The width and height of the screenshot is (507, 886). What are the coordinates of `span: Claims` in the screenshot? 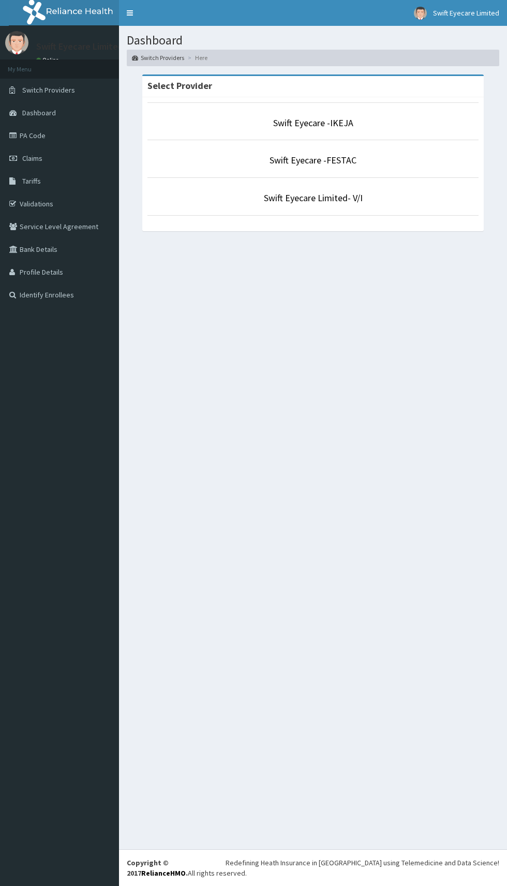 It's located at (32, 158).